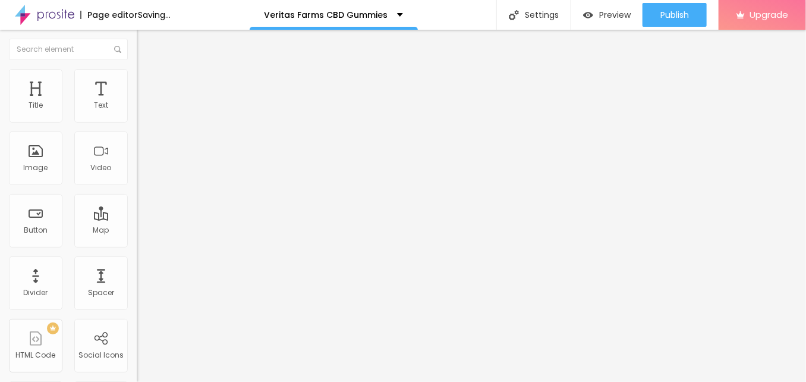  What do you see at coordinates (675, 15) in the screenshot?
I see `span: Publish` at bounding box center [675, 15].